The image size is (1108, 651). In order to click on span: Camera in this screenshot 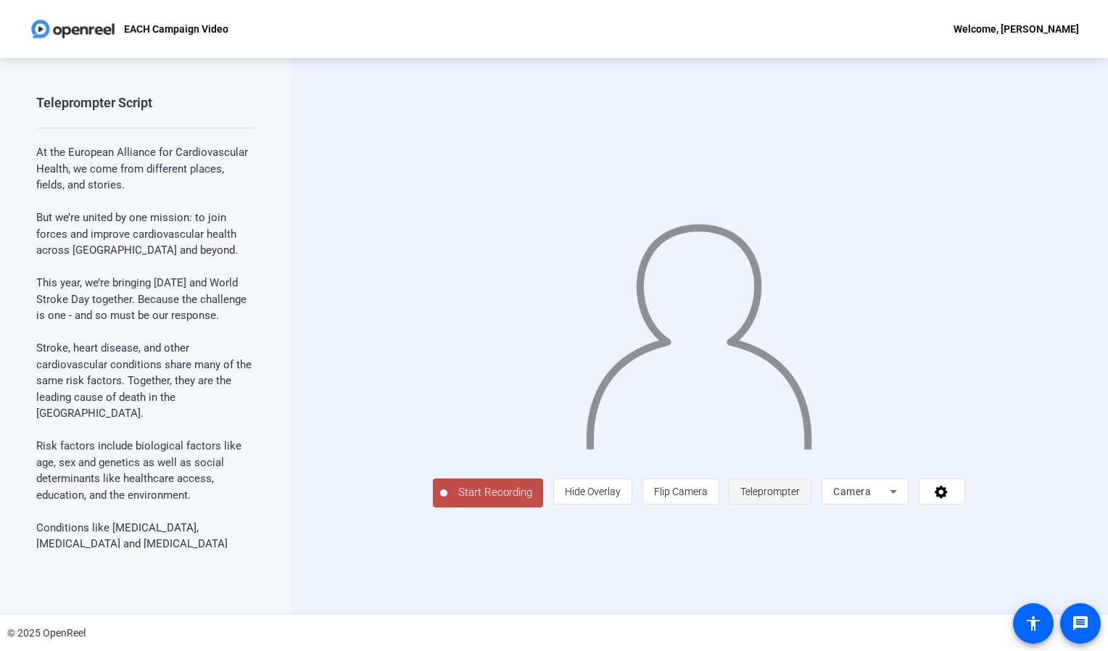, I will do `click(852, 492)`.